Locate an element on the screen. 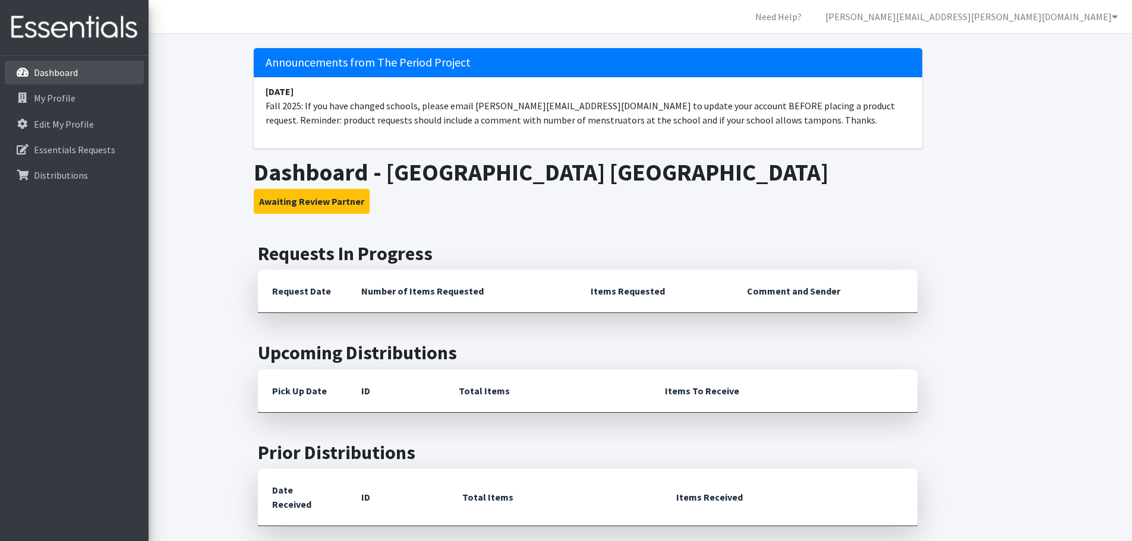 This screenshot has height=541, width=1132. a: Essentials Requests is located at coordinates (74, 150).